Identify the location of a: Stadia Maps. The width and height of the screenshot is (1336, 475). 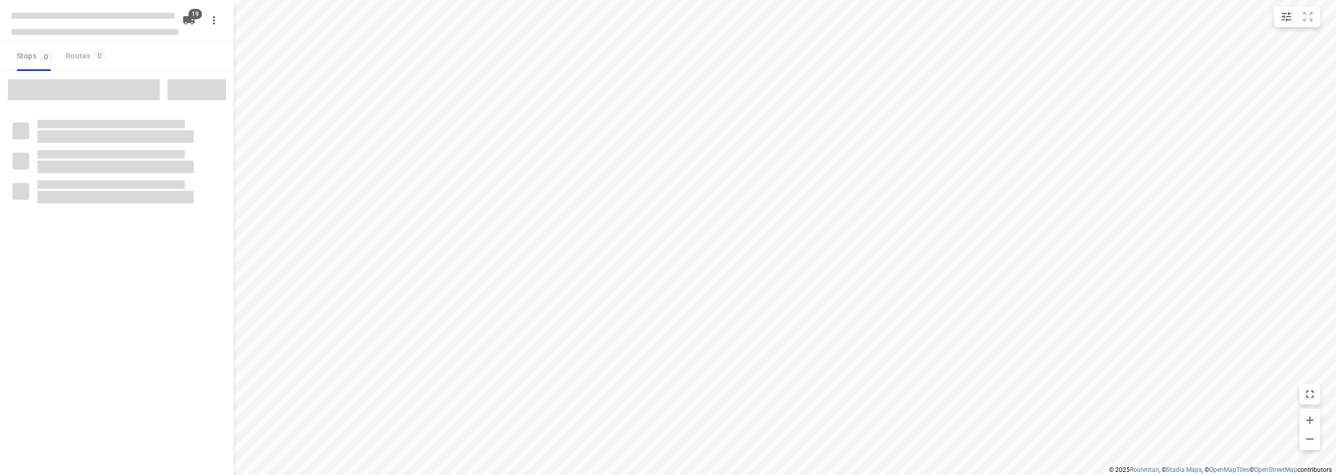
(1184, 470).